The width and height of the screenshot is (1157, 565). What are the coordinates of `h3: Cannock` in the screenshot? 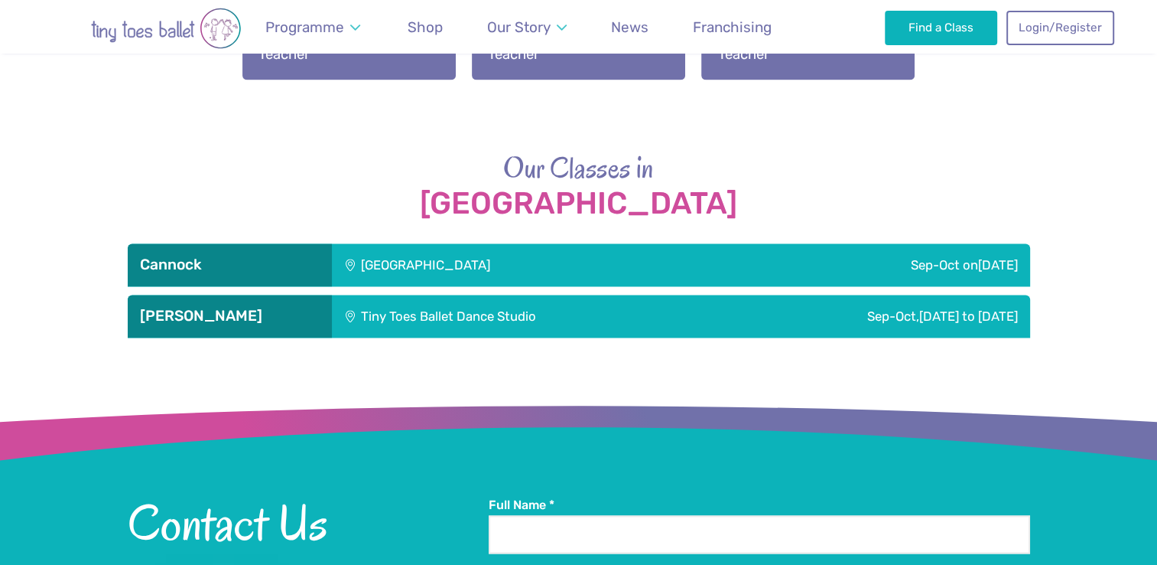 It's located at (230, 265).